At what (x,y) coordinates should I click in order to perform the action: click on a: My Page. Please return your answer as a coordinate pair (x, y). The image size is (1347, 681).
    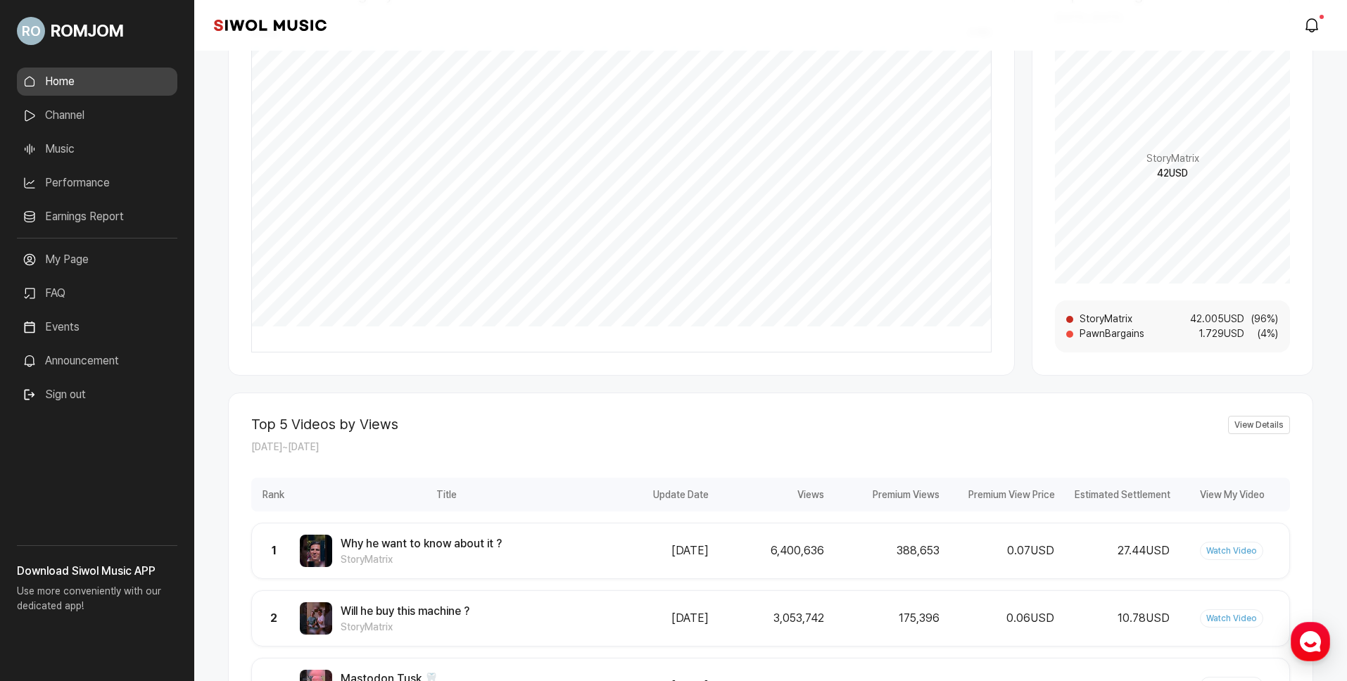
    Looking at the image, I should click on (97, 260).